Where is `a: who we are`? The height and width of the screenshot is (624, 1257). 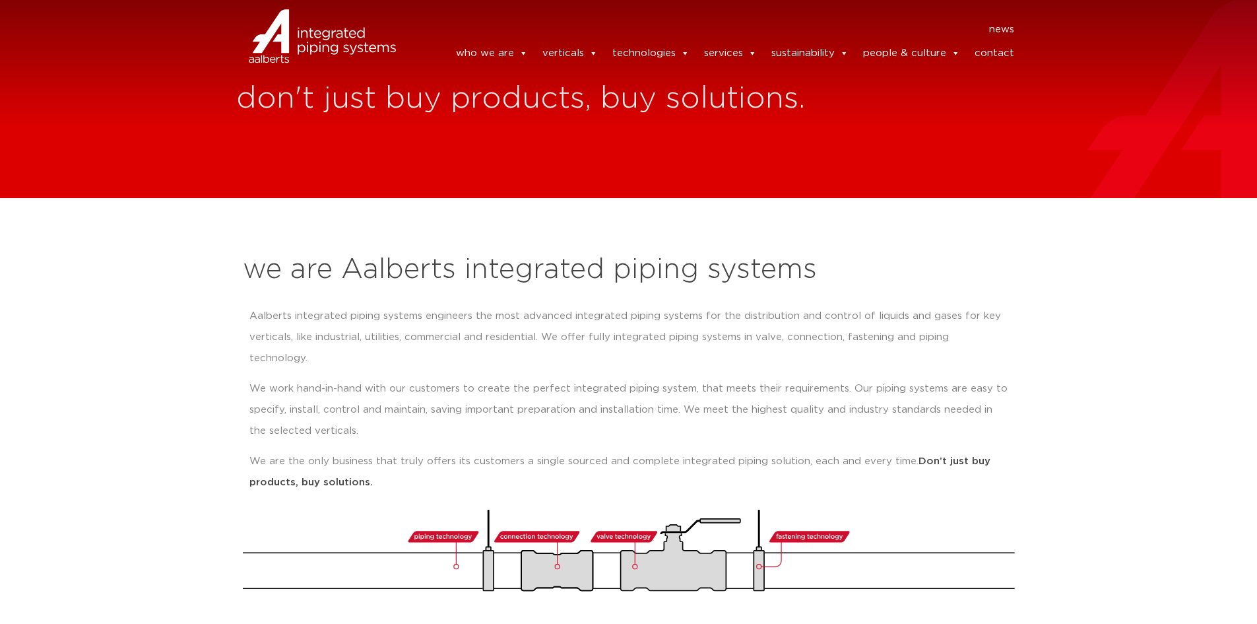
a: who we are is located at coordinates (492, 53).